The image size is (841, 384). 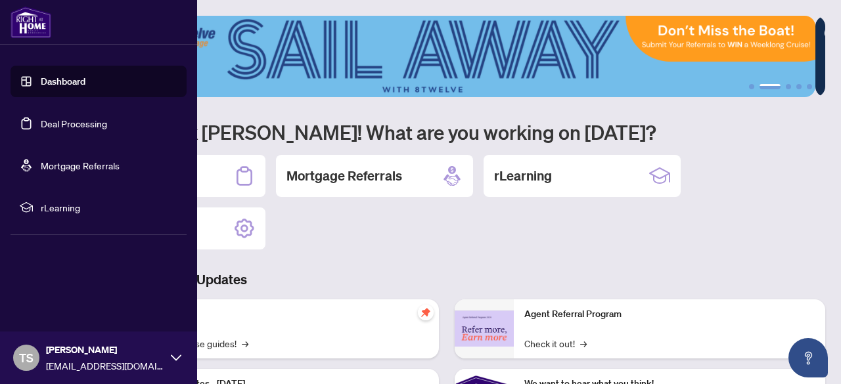 What do you see at coordinates (788, 87) in the screenshot?
I see `button: 3` at bounding box center [788, 87].